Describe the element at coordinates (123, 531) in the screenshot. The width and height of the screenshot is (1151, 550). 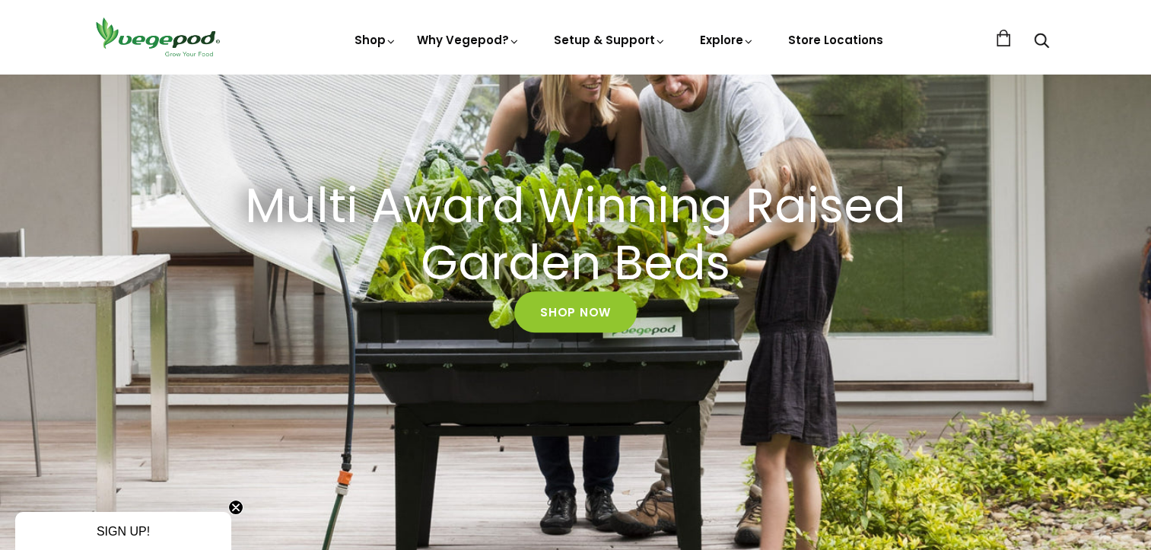
I see `span: SIGN UP!` at that location.